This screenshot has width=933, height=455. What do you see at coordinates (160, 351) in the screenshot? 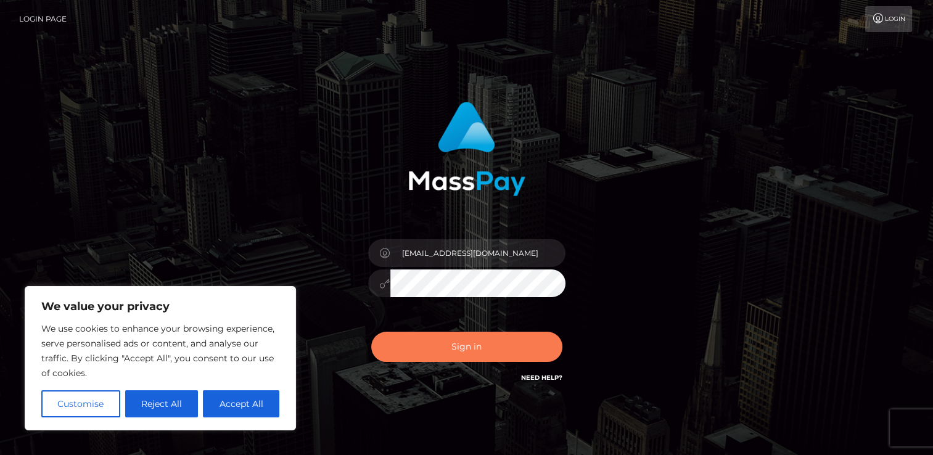
I see `p: We use cookies to enhance your browsing experience, serve personalised ads or content, and analys...` at bounding box center [160, 351].